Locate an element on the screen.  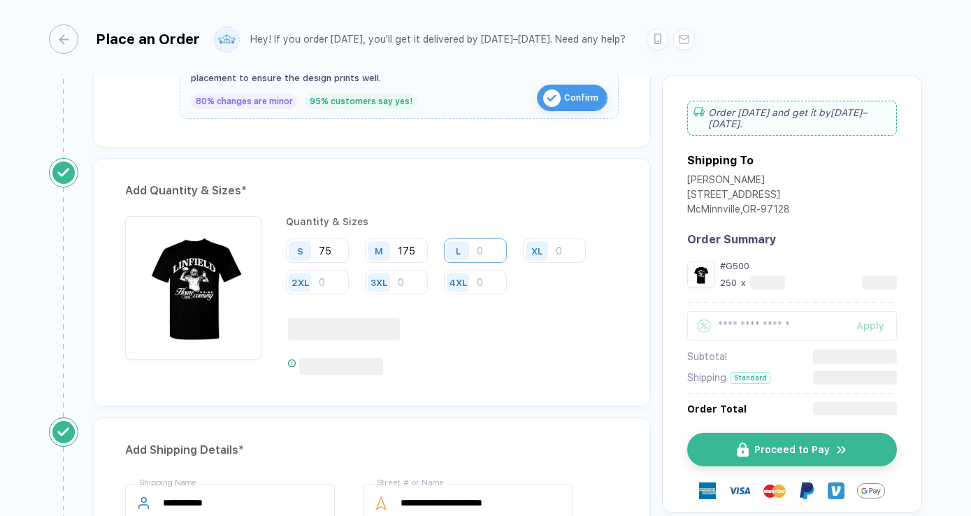
div: L is located at coordinates (458, 250).